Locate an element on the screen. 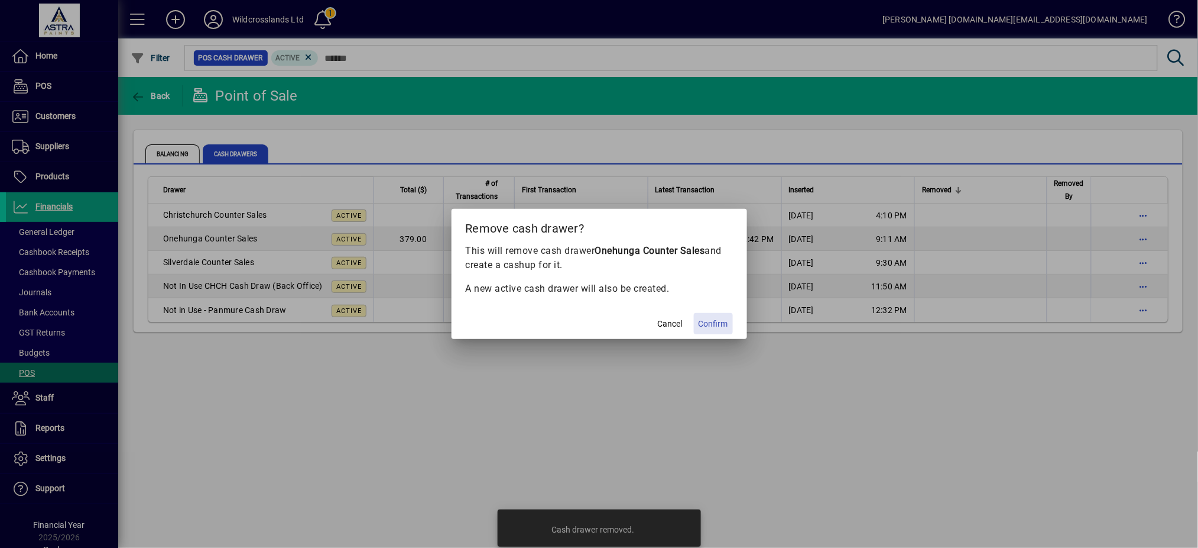  h2: Remove cash drawer? is located at coordinates (600, 226).